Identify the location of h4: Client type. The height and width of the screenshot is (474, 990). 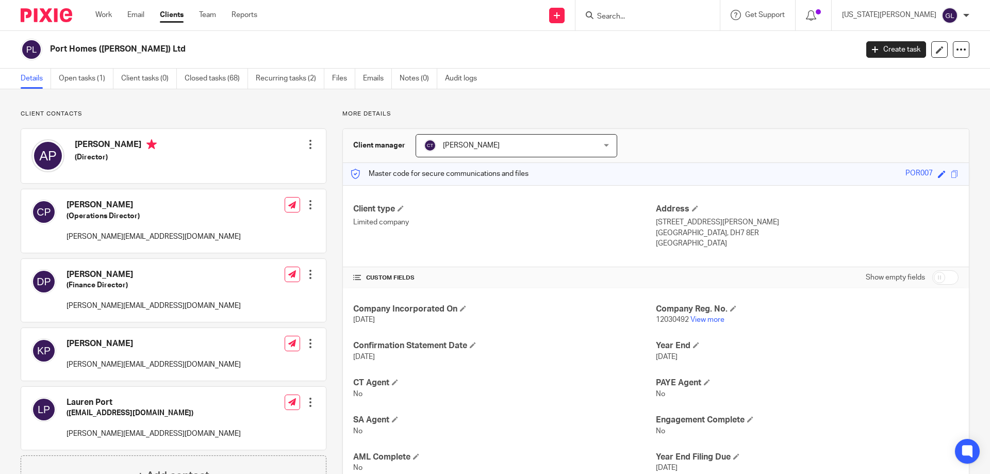
(504, 209).